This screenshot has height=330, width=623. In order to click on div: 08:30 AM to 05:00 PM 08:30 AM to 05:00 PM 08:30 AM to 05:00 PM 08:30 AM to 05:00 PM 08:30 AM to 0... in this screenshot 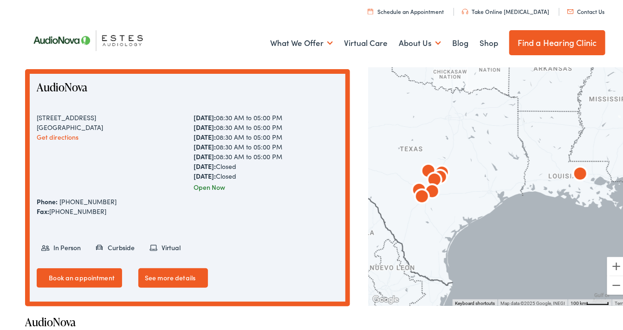, I will do `click(266, 145)`.